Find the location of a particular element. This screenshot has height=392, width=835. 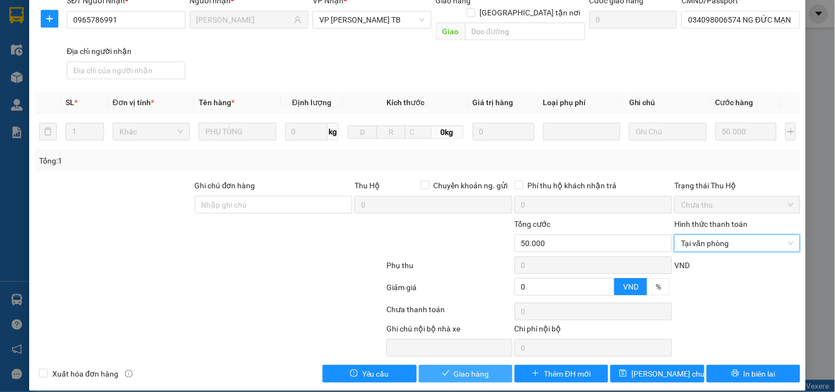

span: user is located at coordinates (298, 20).